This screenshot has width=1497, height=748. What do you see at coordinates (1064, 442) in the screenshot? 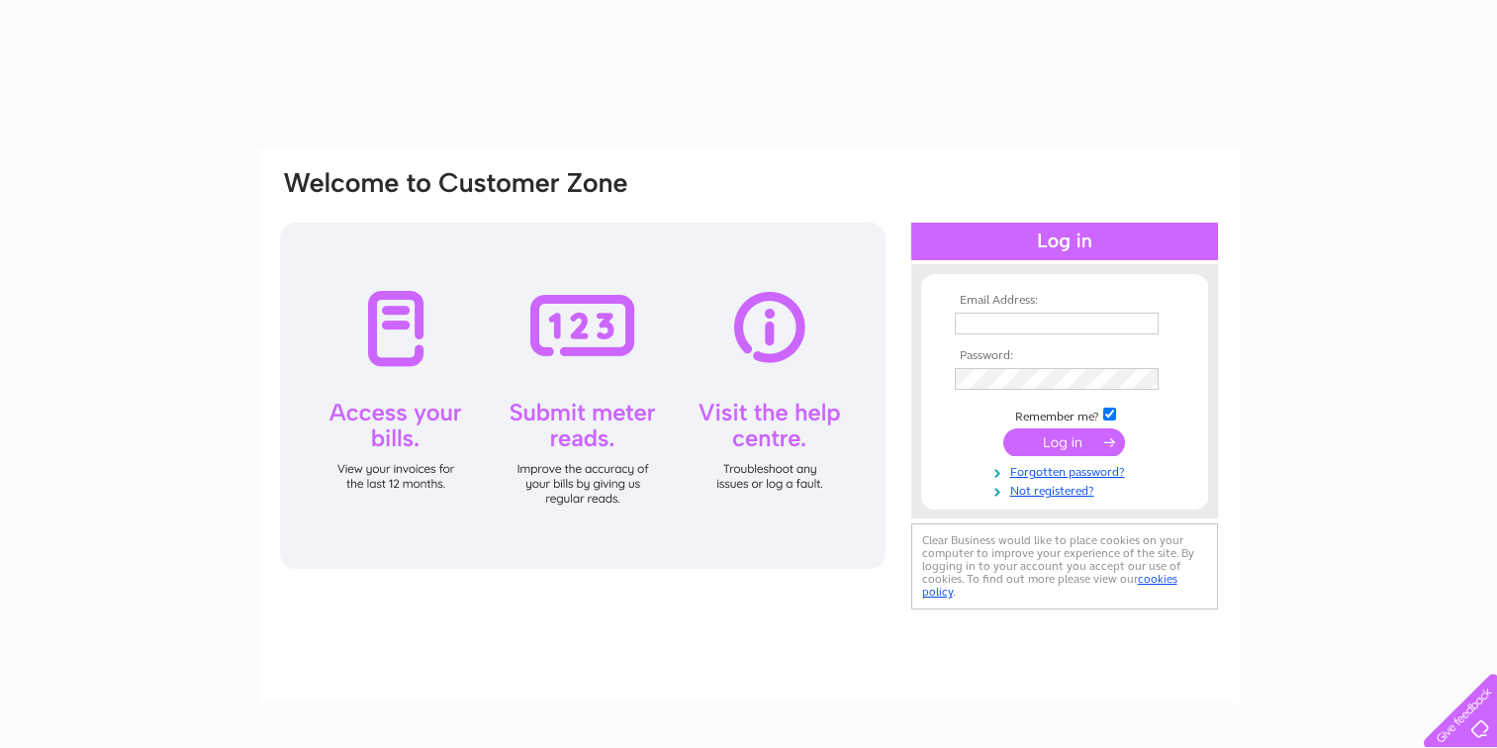
I see `input: Submit` at bounding box center [1064, 442].